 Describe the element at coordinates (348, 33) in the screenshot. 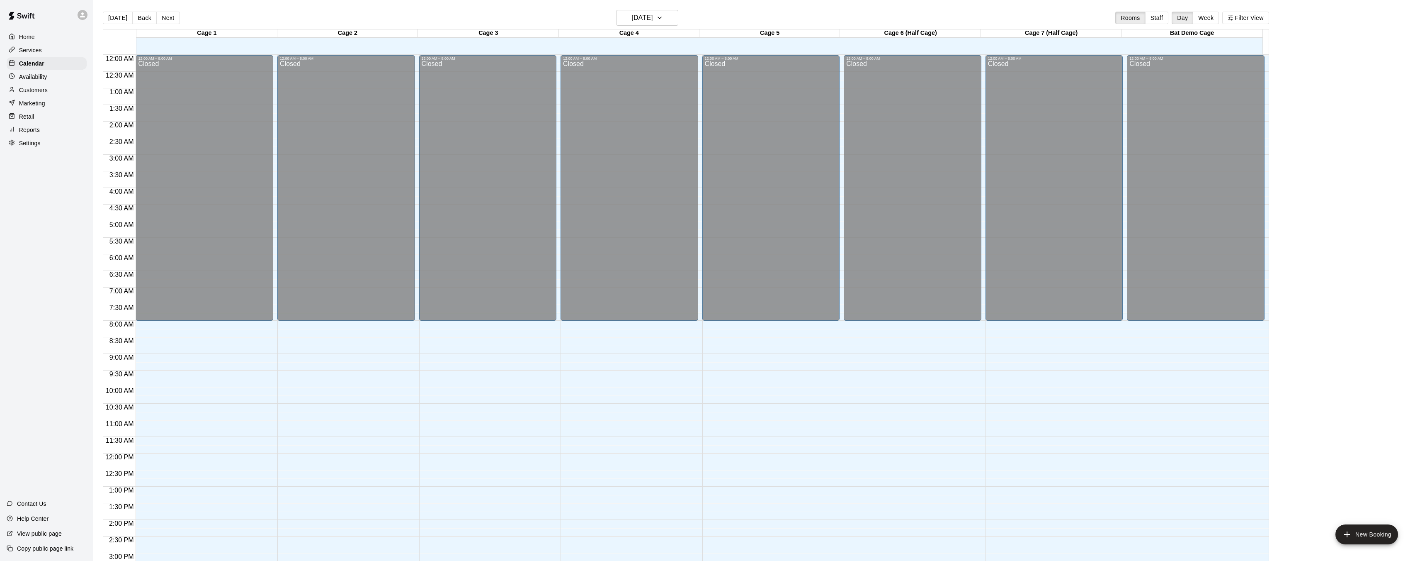

I see `div: Cage 2` at that location.